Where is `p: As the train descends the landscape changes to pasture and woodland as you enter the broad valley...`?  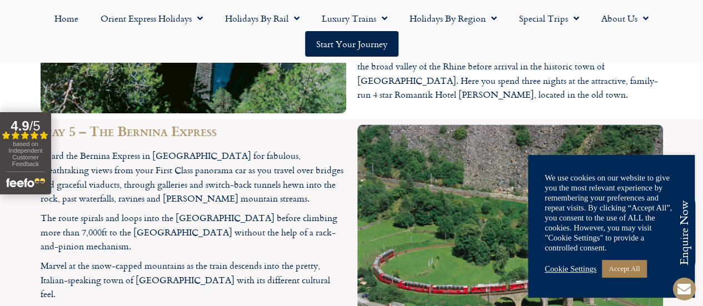 p: As the train descends the landscape changes to pasture and woodland as you enter the broad valley... is located at coordinates (510, 74).